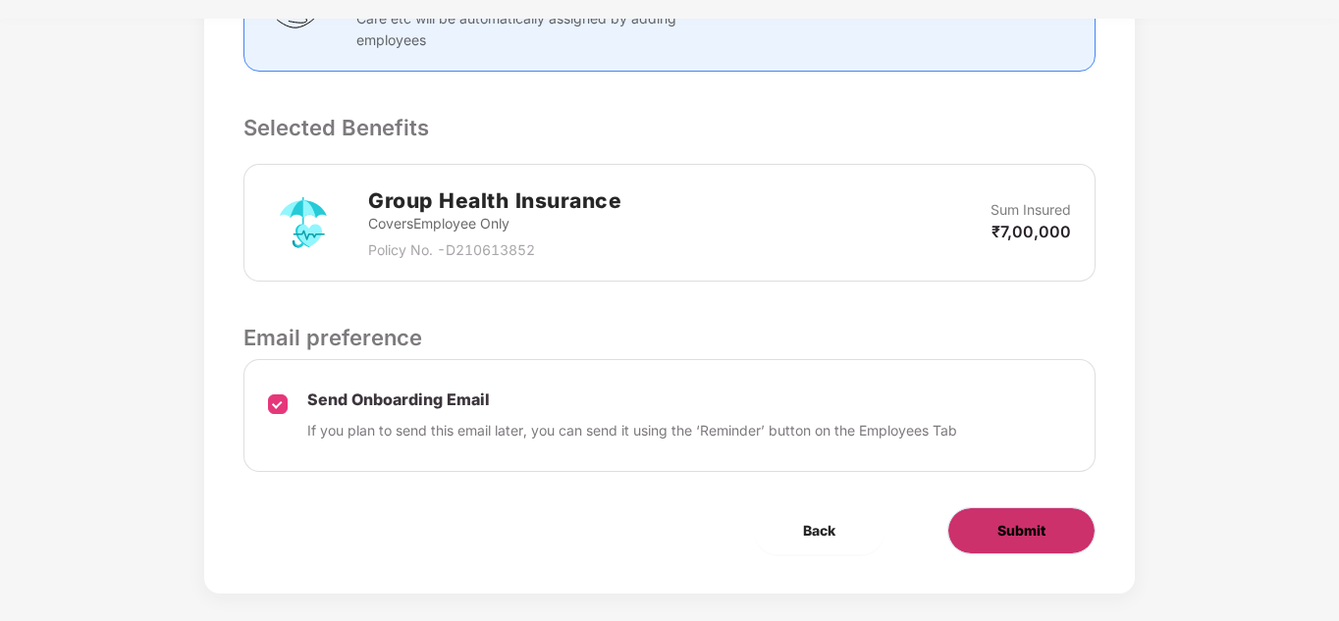 Image resolution: width=1339 pixels, height=621 pixels. Describe the element at coordinates (819, 531) in the screenshot. I see `button: Back` at that location.